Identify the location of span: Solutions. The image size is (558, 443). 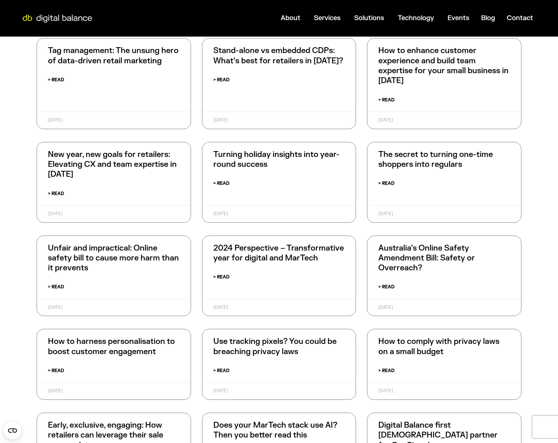
(369, 18).